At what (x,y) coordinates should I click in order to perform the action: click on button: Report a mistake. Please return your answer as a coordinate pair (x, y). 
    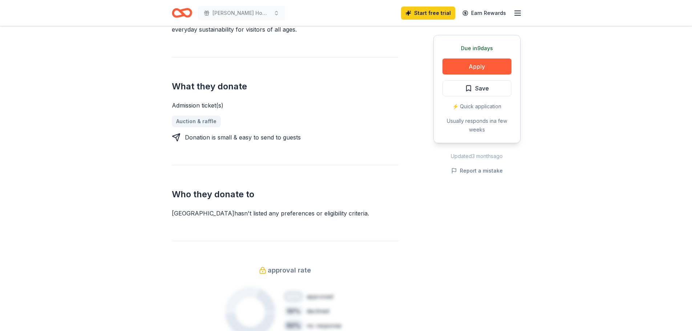
    Looking at the image, I should click on (477, 171).